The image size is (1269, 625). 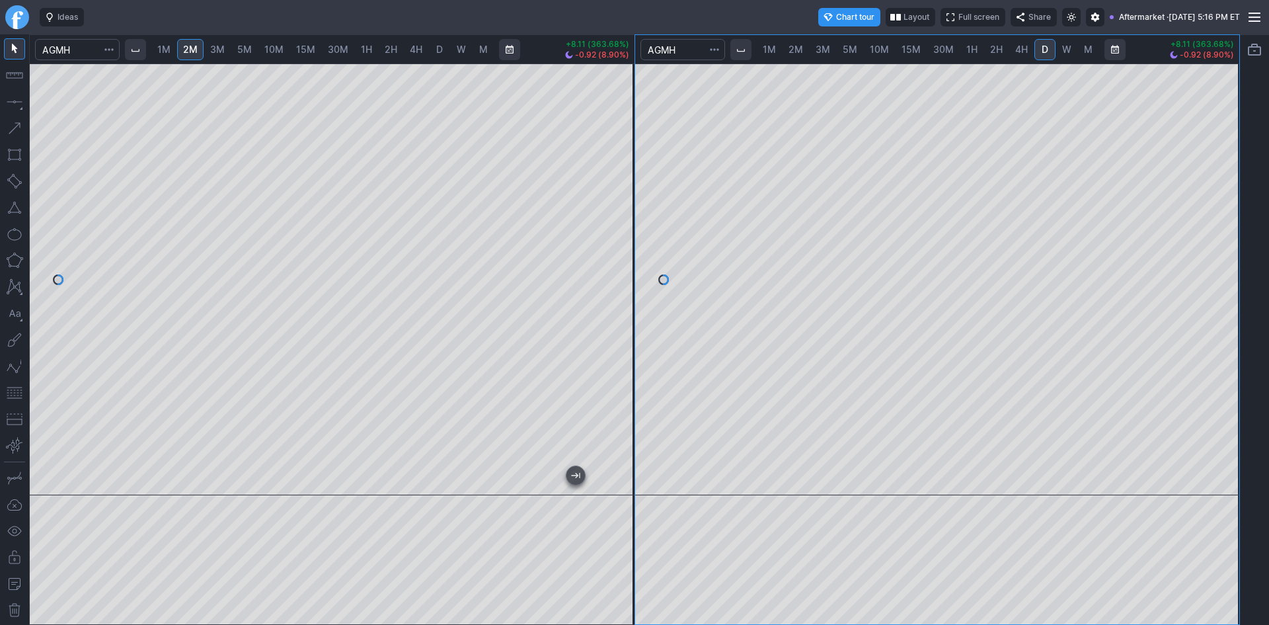 What do you see at coordinates (15, 287) in the screenshot?
I see `button: XABCD` at bounding box center [15, 287].